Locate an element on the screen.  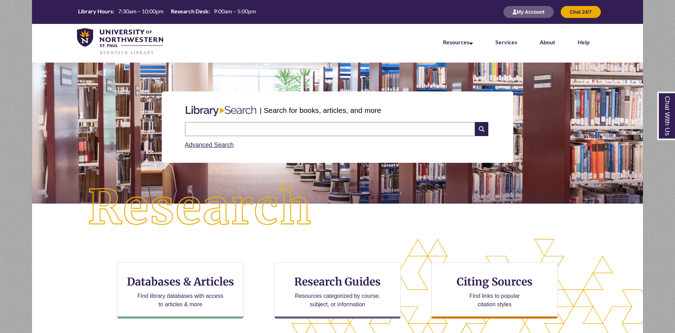
table: Hours Today is located at coordinates (167, 12).